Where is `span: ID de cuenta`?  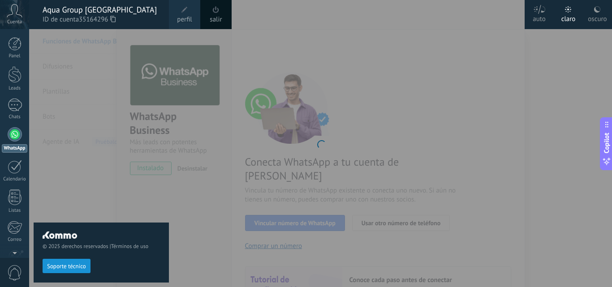 span: ID de cuenta is located at coordinates (101, 20).